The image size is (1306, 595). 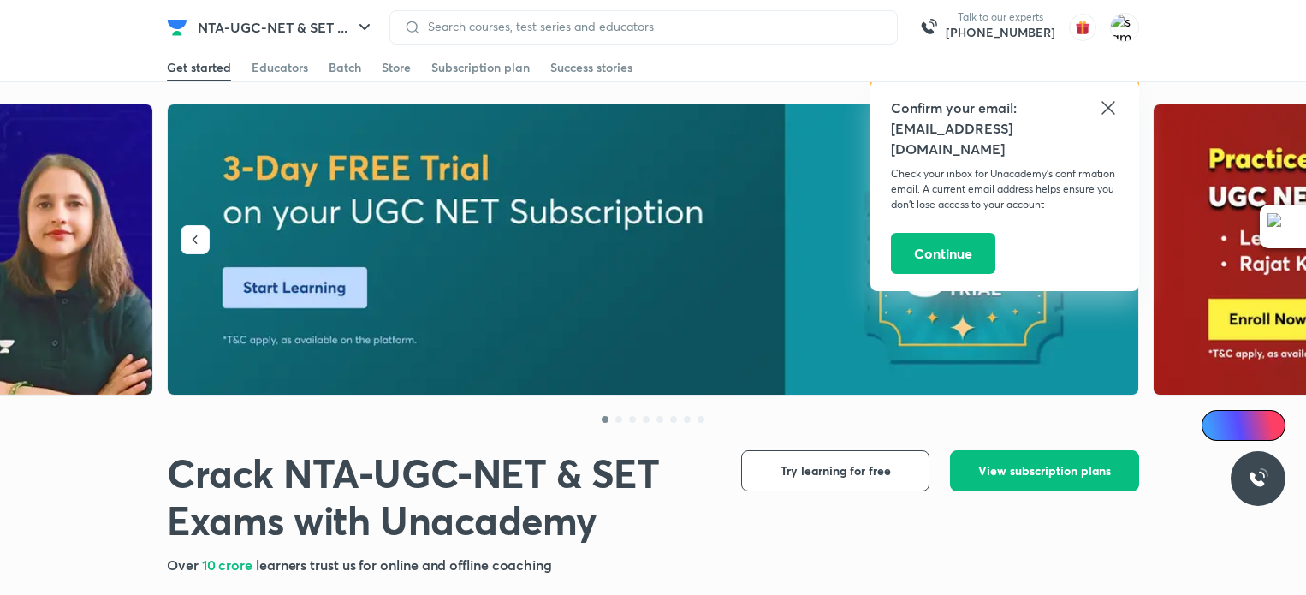 What do you see at coordinates (835, 471) in the screenshot?
I see `button: Try learning for free` at bounding box center [835, 471].